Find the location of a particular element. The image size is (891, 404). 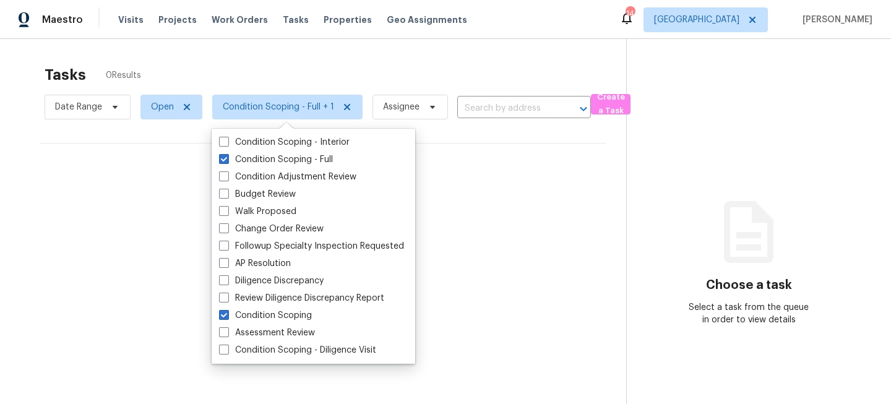

label: Review Diligence Discrepancy Report is located at coordinates (301, 298).